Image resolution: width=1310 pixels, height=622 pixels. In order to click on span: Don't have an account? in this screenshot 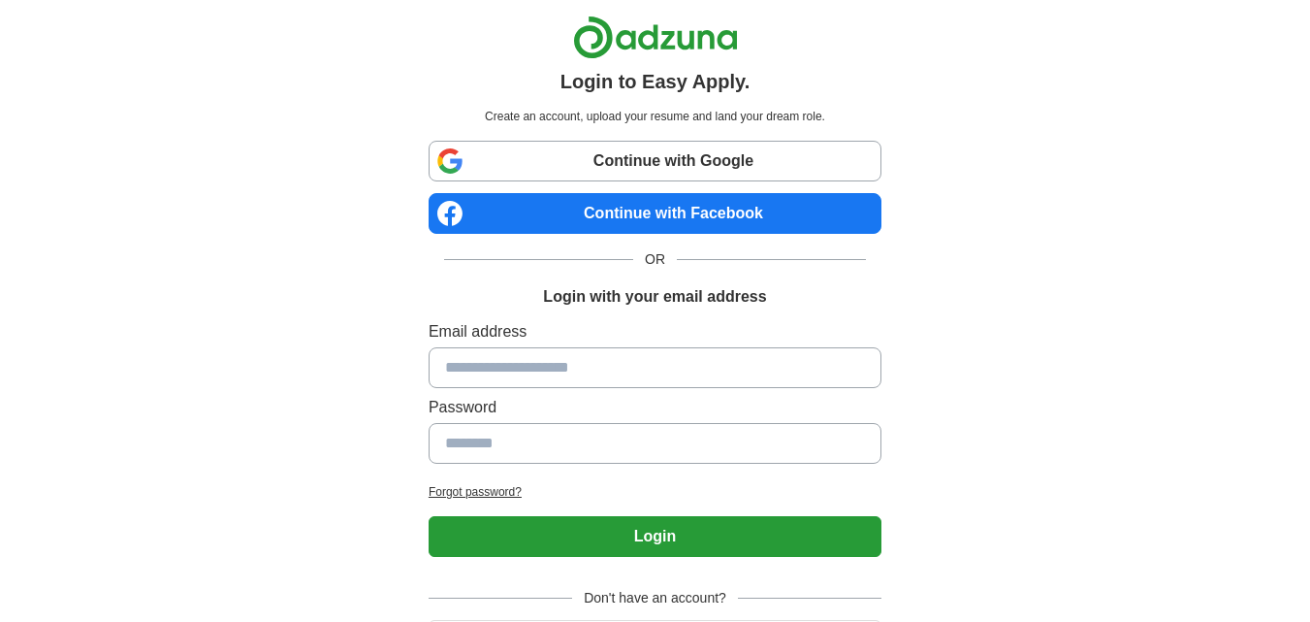, I will do `click(655, 597)`.